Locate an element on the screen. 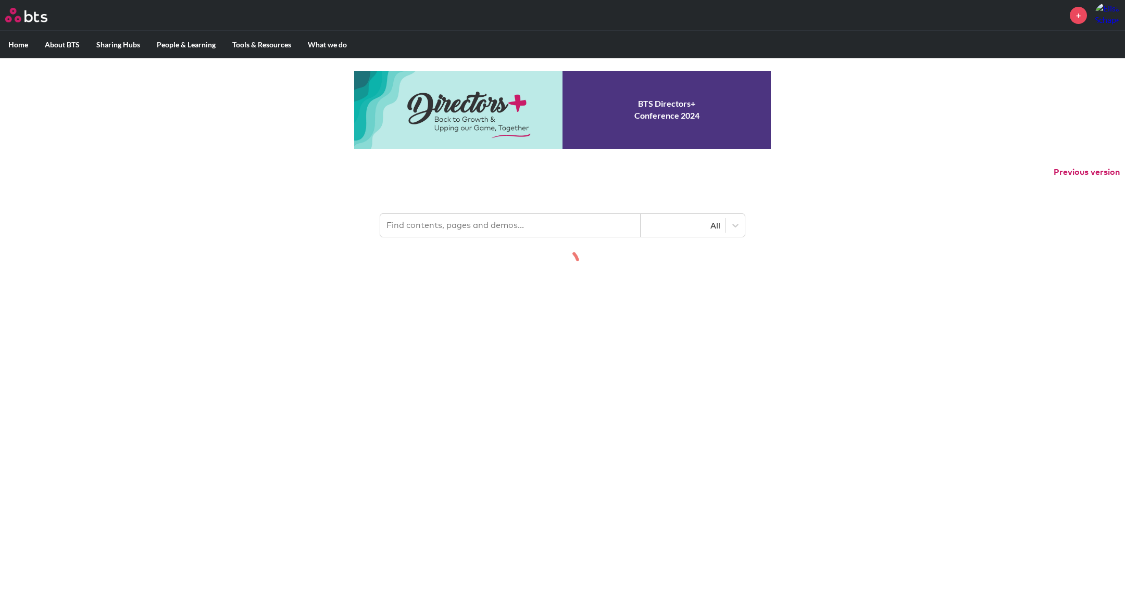 The image size is (1125, 597). a: Conference 2024 is located at coordinates (562, 110).